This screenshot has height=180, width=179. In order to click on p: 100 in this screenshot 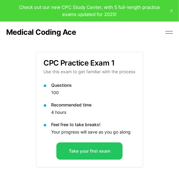, I will do `click(93, 93)`.